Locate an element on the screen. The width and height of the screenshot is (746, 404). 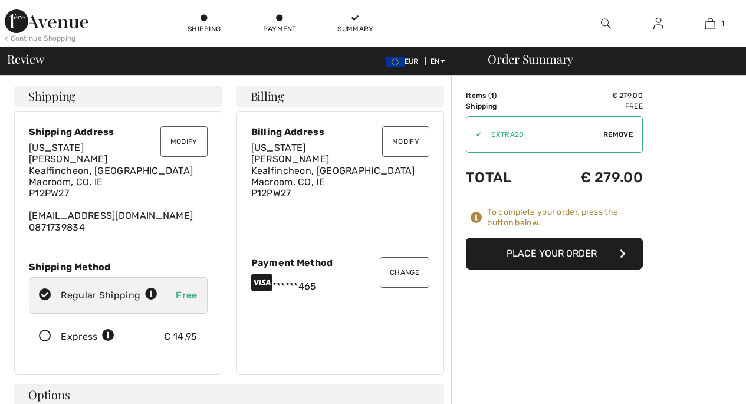
div: Summary is located at coordinates (355, 29).